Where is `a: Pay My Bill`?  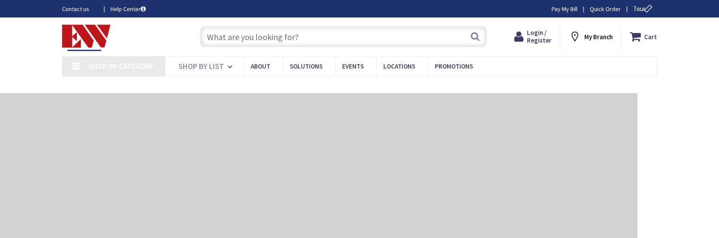
a: Pay My Bill is located at coordinates (564, 9).